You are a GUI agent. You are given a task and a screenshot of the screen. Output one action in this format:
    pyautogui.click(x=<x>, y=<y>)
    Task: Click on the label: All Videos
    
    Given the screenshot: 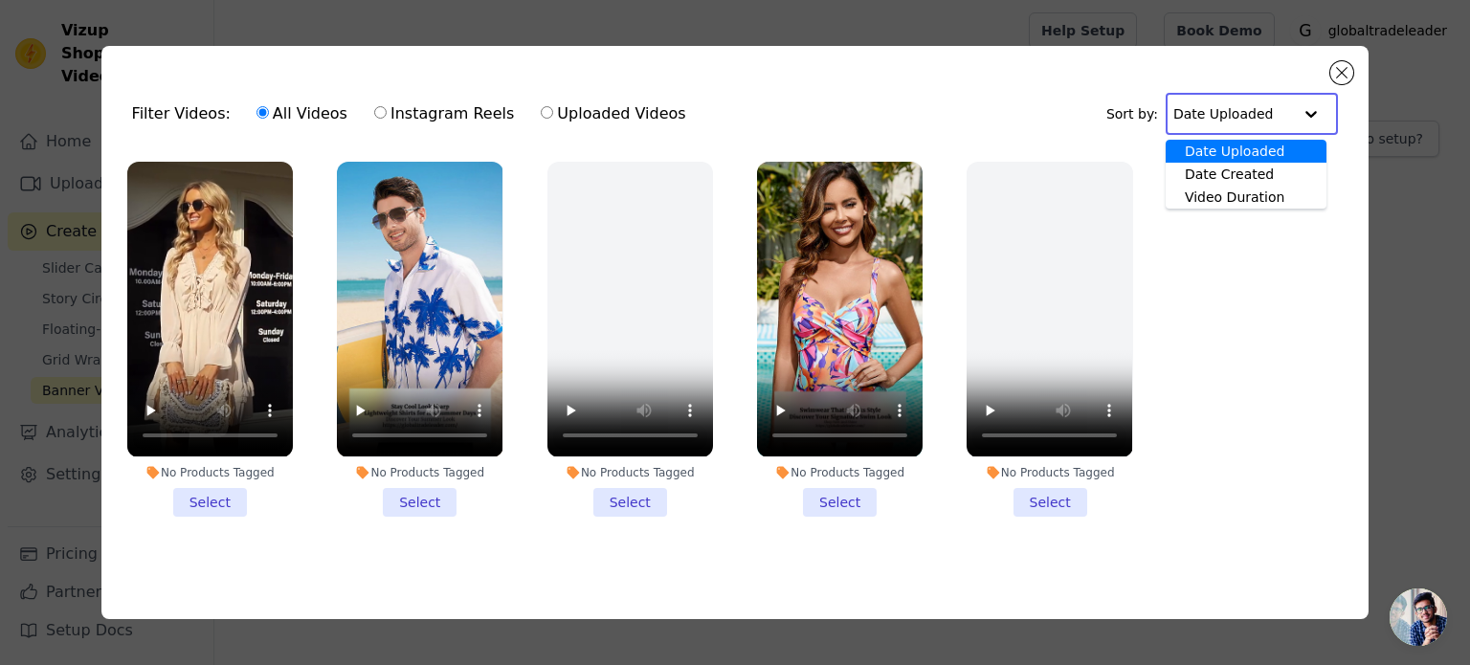 What is the action you would take?
    pyautogui.click(x=301, y=114)
    